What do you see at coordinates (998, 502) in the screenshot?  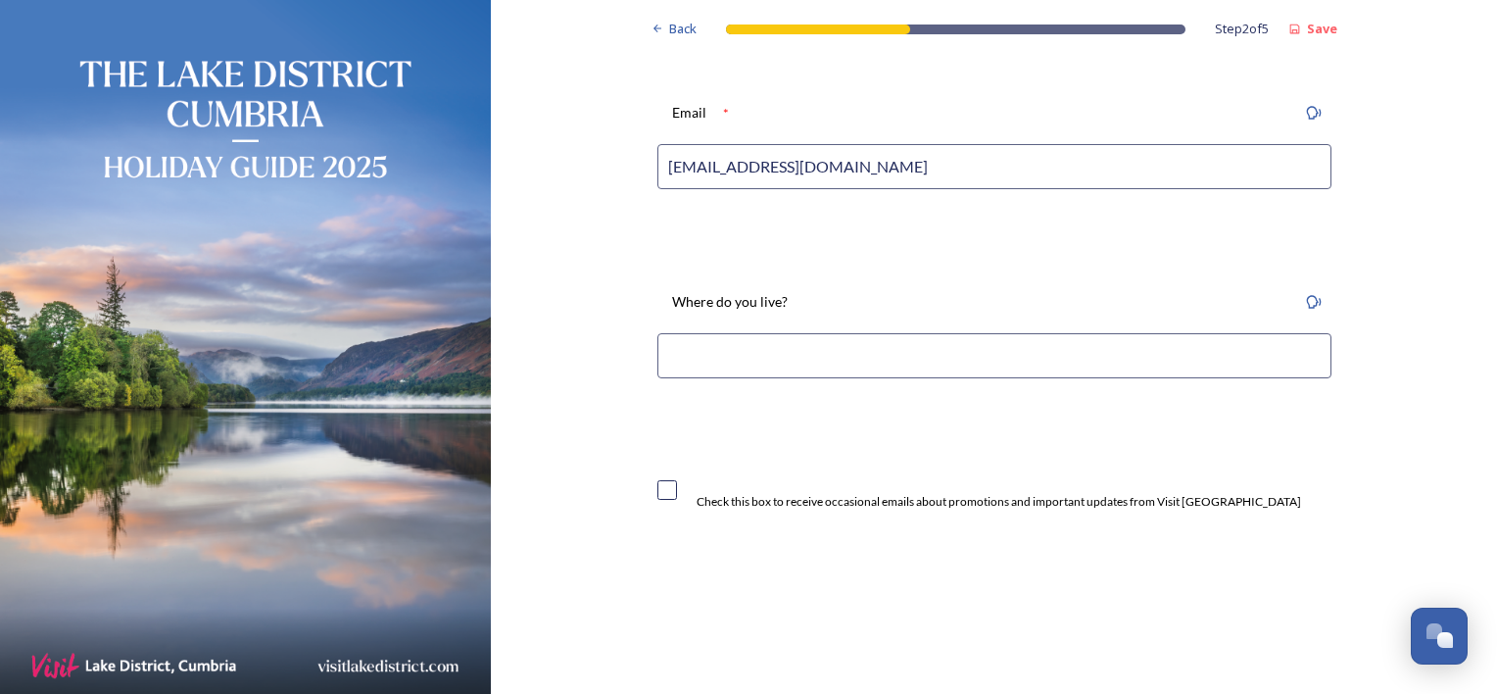 I see `div: Check this box to receive occasional emails about promotions and important updates from Visit [GE...` at bounding box center [998, 502].